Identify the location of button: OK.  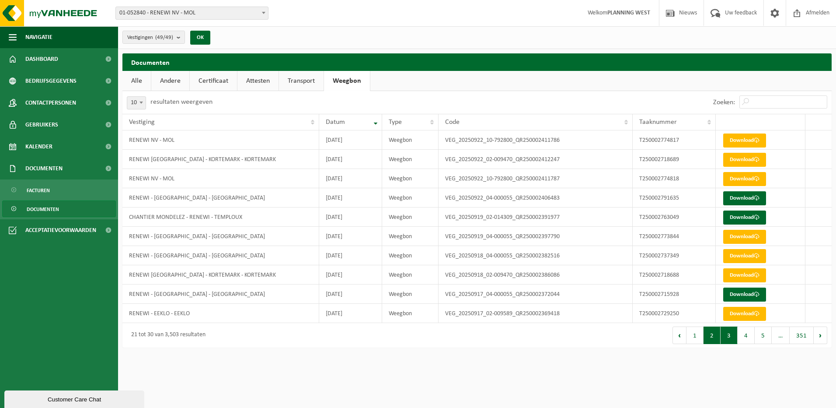
(200, 38).